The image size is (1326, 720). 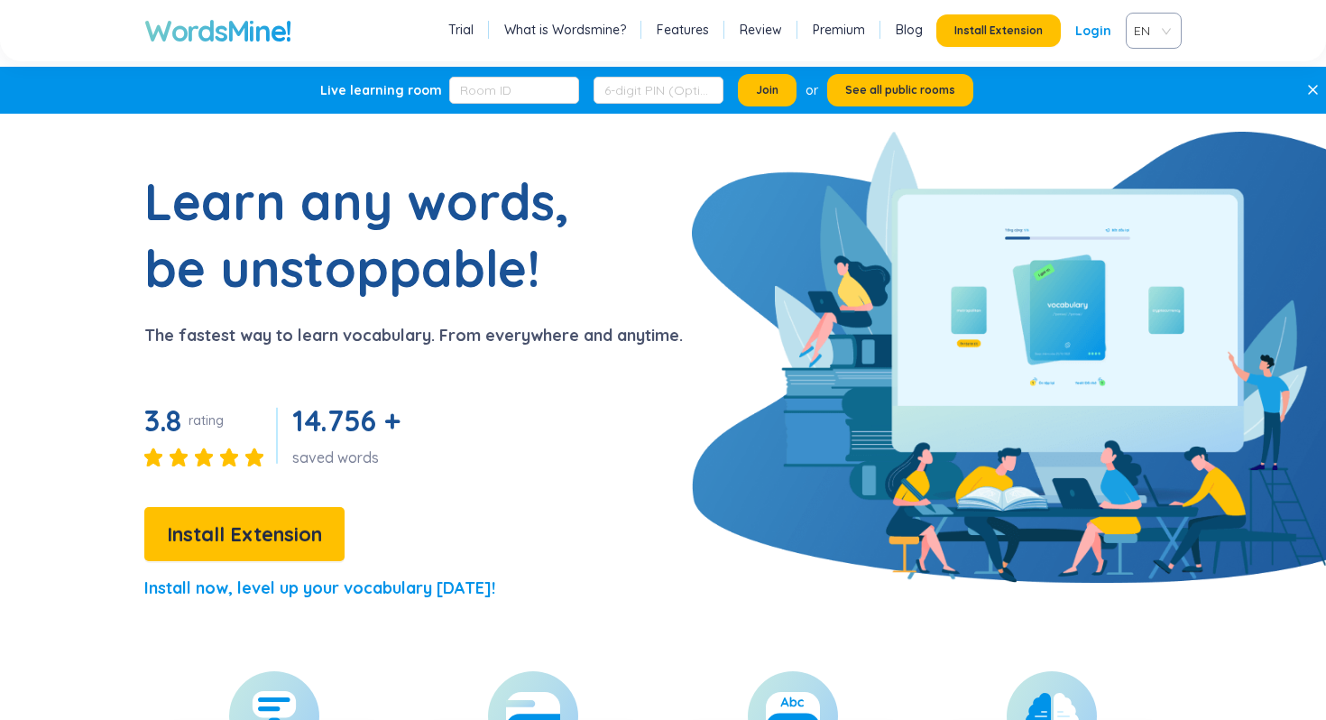 I want to click on span: Join, so click(x=767, y=90).